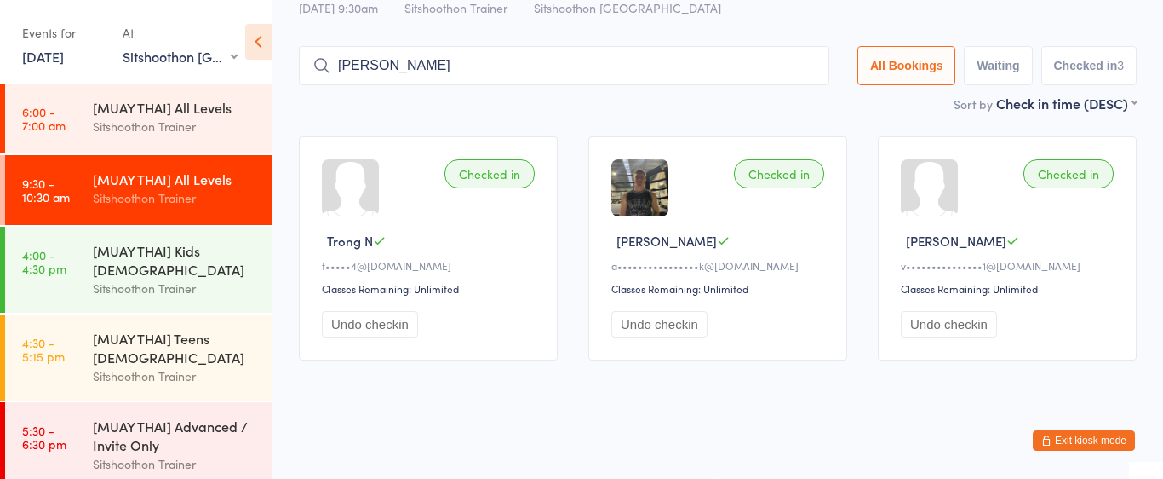  What do you see at coordinates (973, 104) in the screenshot?
I see `label: Sort by` at bounding box center [973, 104].